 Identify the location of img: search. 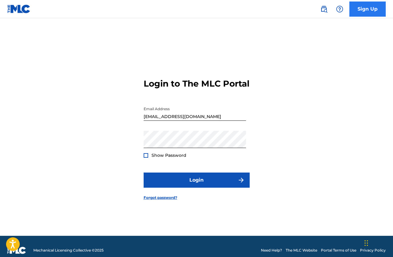
(324, 9).